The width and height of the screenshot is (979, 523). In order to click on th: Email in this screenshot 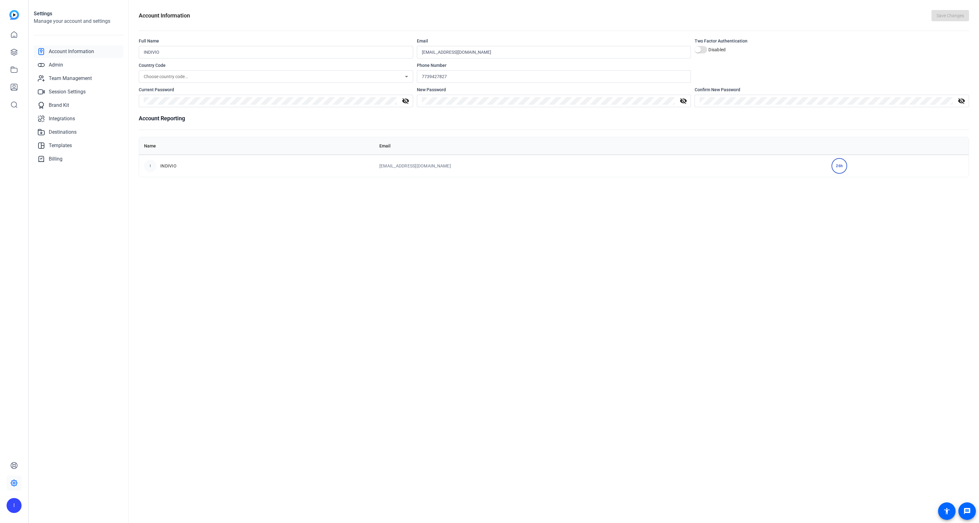, I will do `click(600, 146)`.